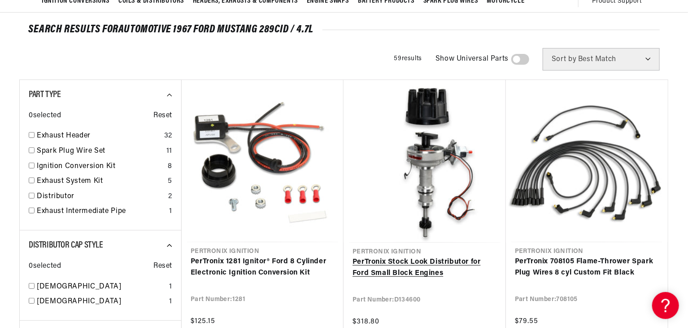 This screenshot has height=328, width=688. I want to click on span: 59 results, so click(408, 58).